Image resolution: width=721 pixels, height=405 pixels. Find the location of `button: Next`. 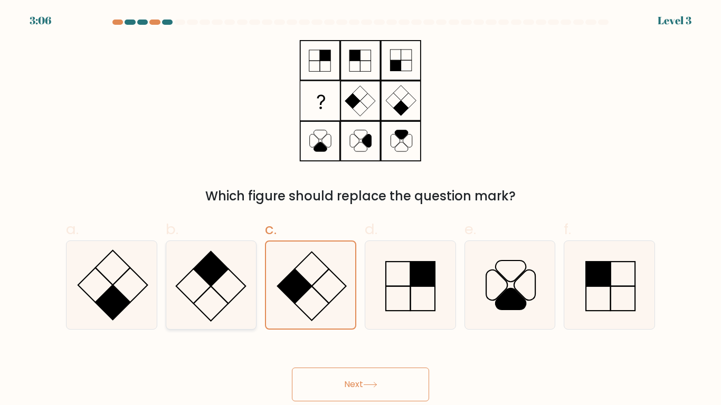

button: Next is located at coordinates (361, 385).